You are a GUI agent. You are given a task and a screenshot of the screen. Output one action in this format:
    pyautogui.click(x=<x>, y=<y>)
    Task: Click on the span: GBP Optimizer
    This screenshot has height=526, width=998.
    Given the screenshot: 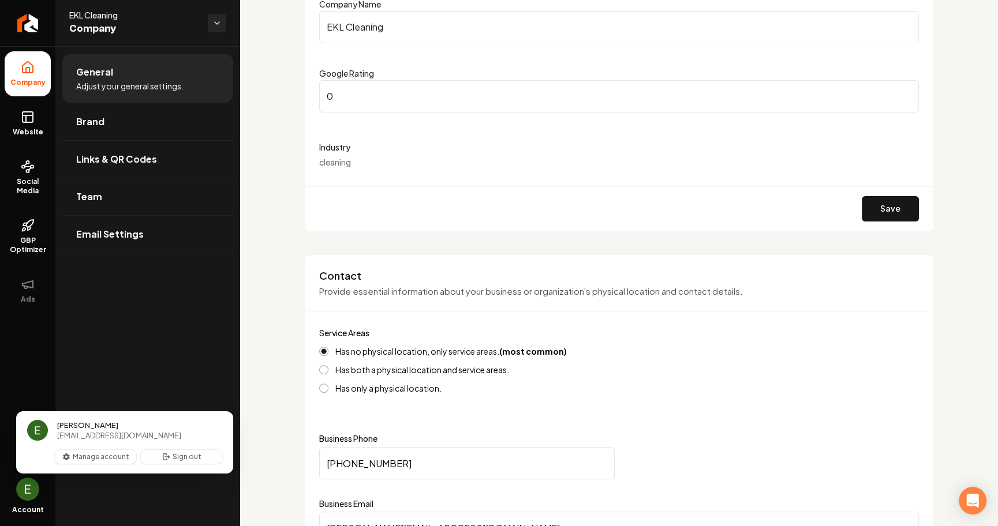 What is the action you would take?
    pyautogui.click(x=28, y=245)
    